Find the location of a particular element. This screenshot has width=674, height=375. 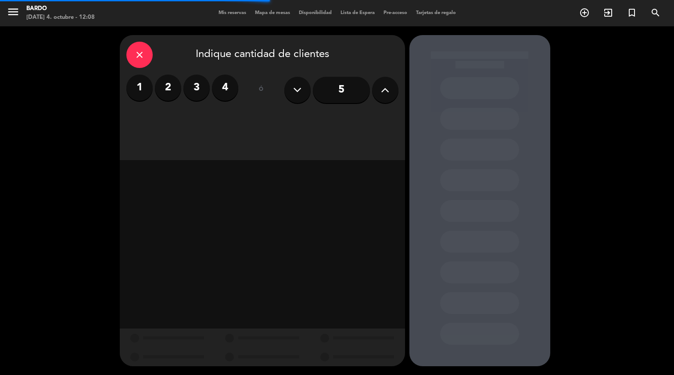

div: Bardo is located at coordinates (61, 9).